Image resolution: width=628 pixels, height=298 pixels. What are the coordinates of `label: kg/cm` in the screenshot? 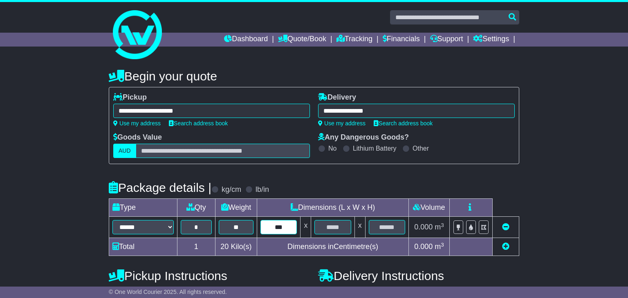 It's located at (231, 190).